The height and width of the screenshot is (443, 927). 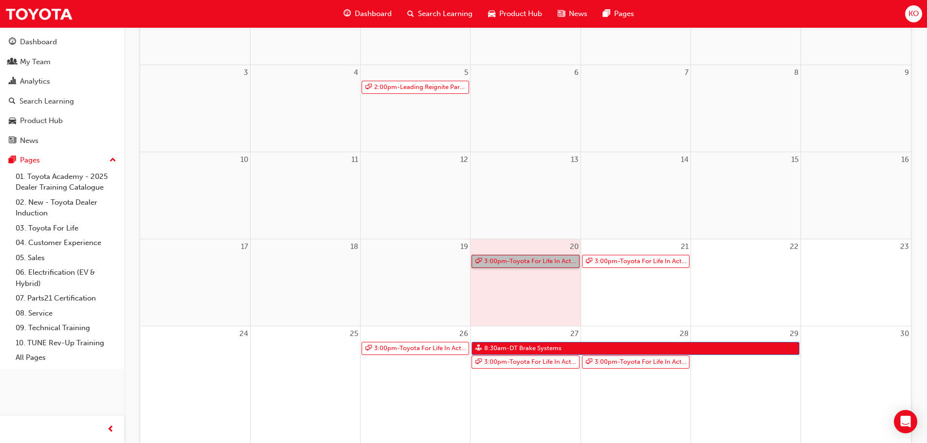 What do you see at coordinates (305, 195) in the screenshot?
I see `td: August 11, 2025` at bounding box center [305, 195].